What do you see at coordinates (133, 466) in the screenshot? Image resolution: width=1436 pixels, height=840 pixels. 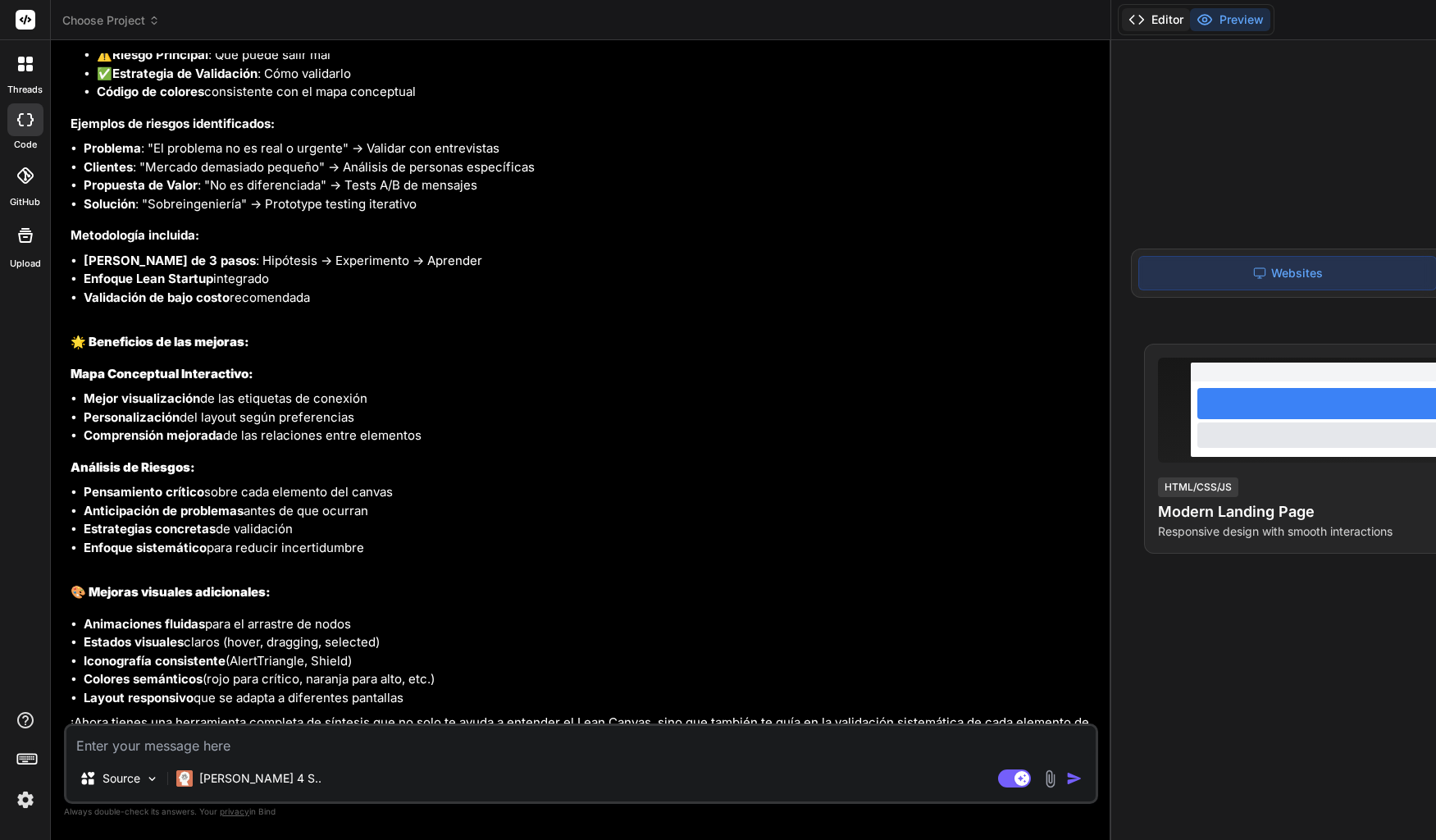 I see `strong: Análisis de Riesgos:` at bounding box center [133, 466].